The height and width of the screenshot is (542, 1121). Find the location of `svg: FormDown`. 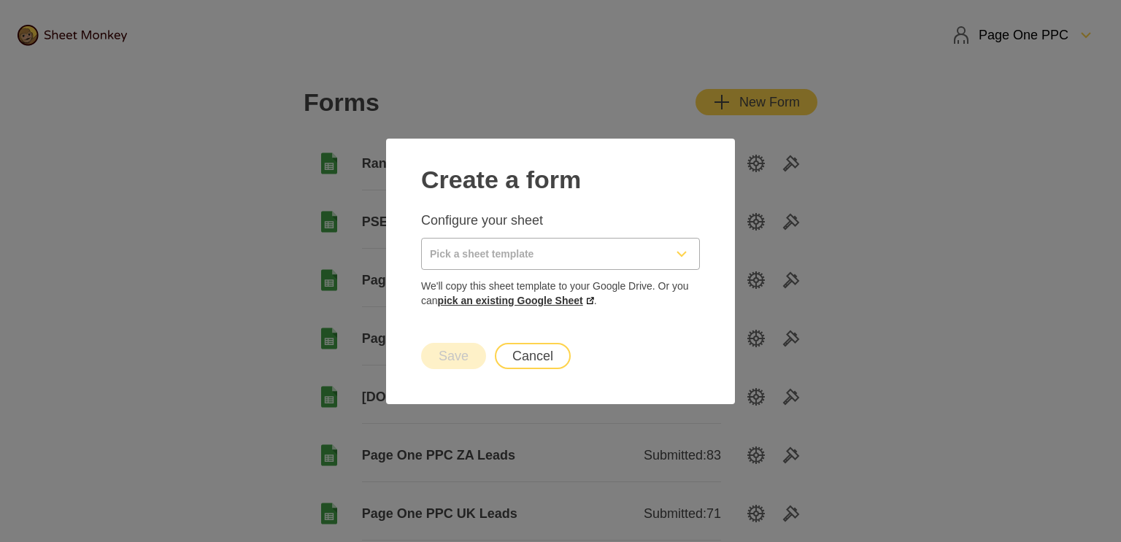

svg: FormDown is located at coordinates (682, 254).